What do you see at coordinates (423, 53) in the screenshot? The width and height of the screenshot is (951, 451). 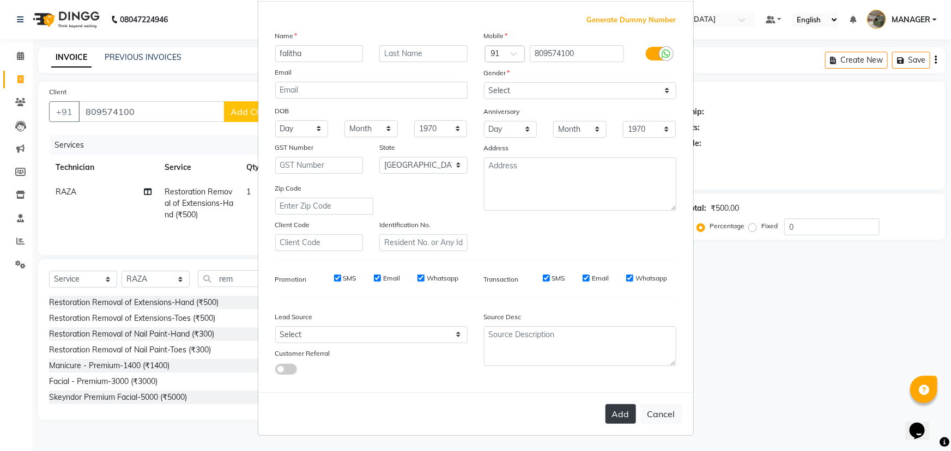 I see `input: Last Name` at bounding box center [423, 53].